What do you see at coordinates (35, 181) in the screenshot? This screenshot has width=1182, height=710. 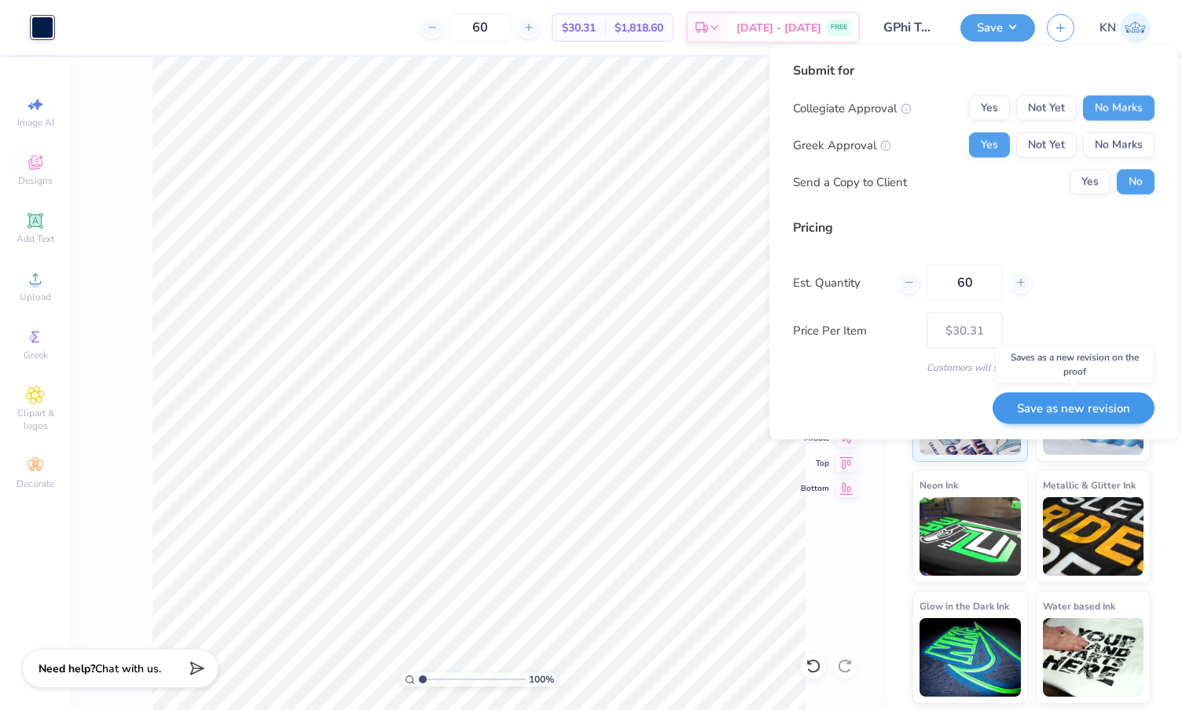 I see `span: Designs` at bounding box center [35, 181].